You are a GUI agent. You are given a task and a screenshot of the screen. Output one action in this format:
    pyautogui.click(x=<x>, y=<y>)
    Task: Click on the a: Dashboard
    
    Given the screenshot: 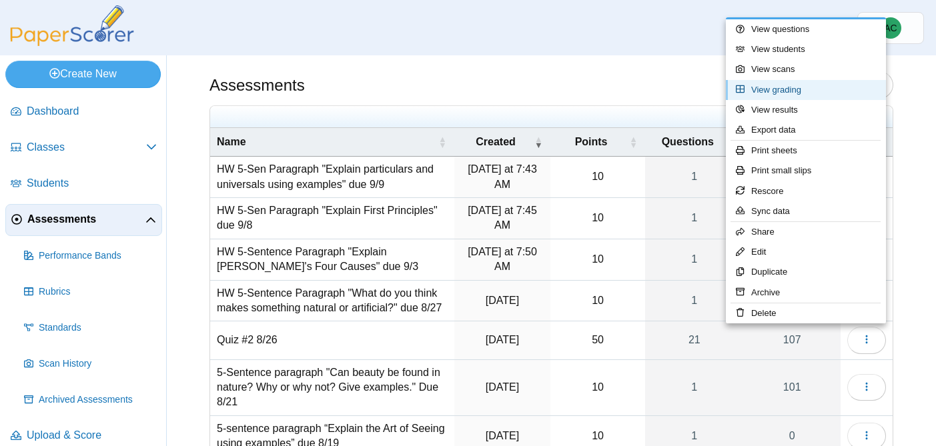 What is the action you would take?
    pyautogui.click(x=83, y=112)
    